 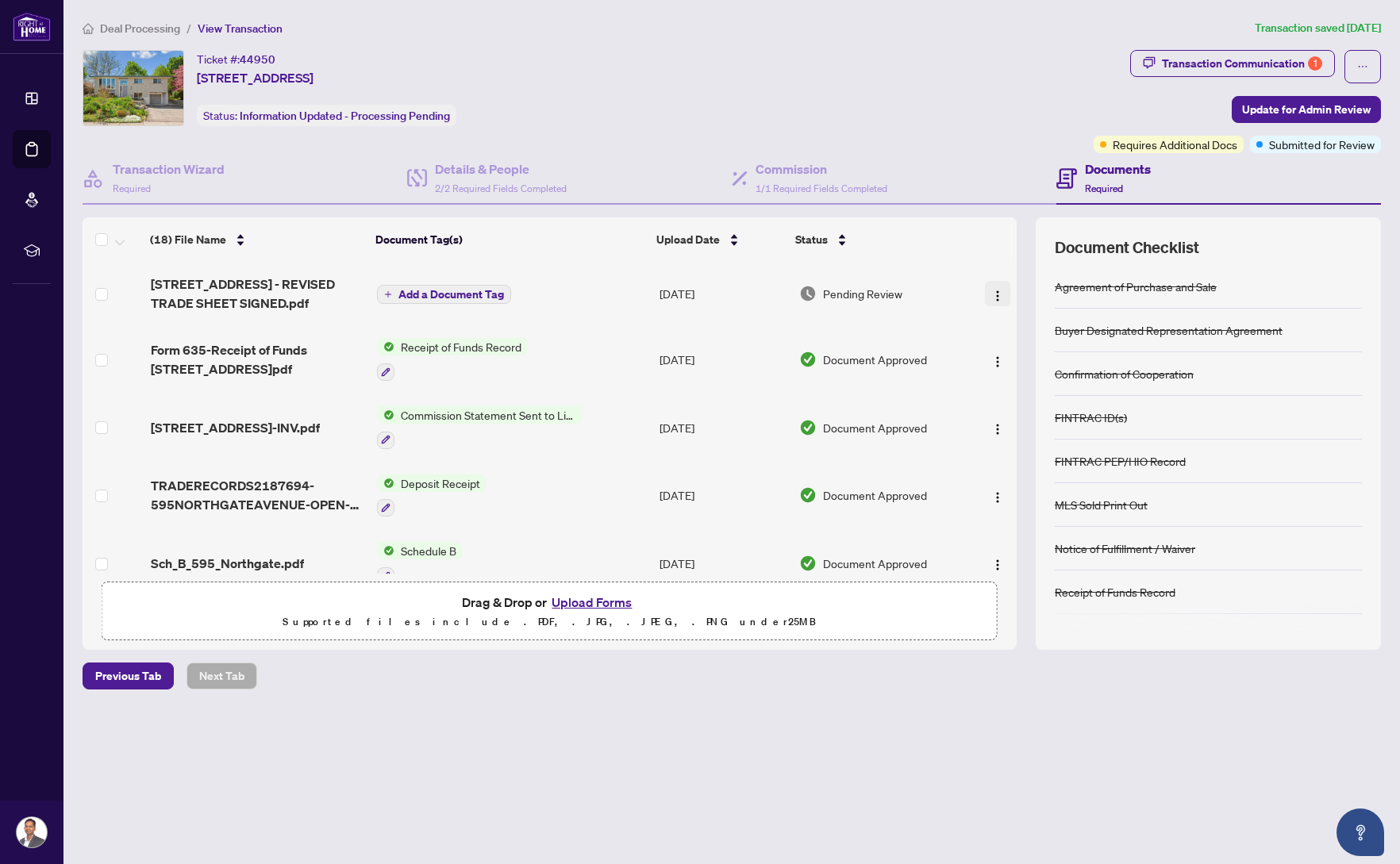 I want to click on span: Previous Tab, so click(x=127, y=676).